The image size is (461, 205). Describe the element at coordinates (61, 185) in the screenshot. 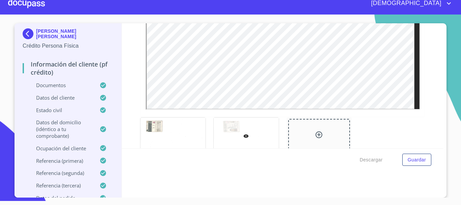

I see `p: Referencia (tercera)` at that location.